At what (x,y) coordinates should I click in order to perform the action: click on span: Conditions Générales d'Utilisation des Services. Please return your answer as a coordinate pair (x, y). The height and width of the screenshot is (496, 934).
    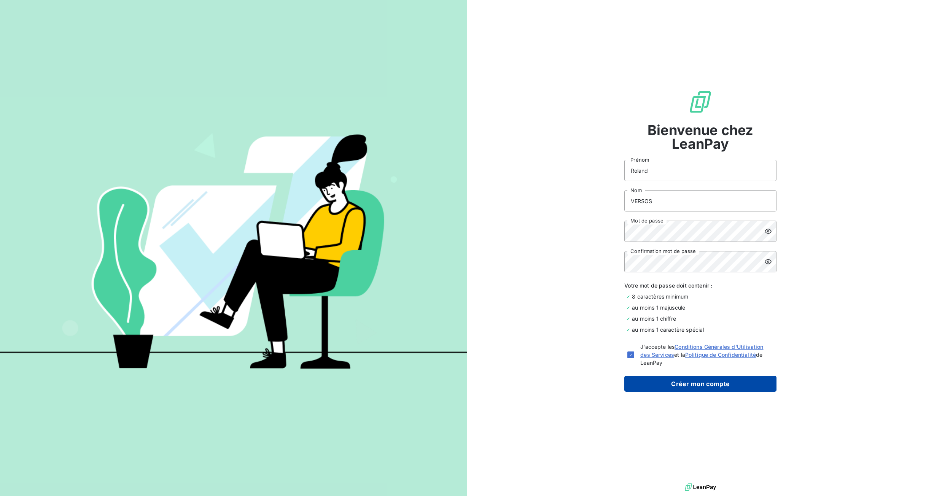
    Looking at the image, I should click on (701, 351).